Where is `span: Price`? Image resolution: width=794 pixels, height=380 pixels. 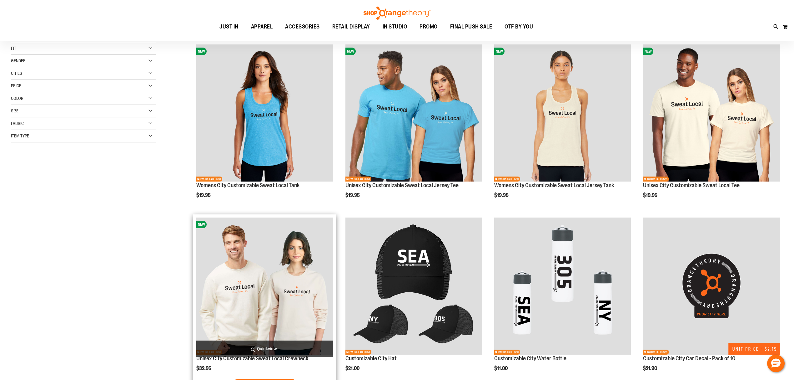 span: Price is located at coordinates (16, 86).